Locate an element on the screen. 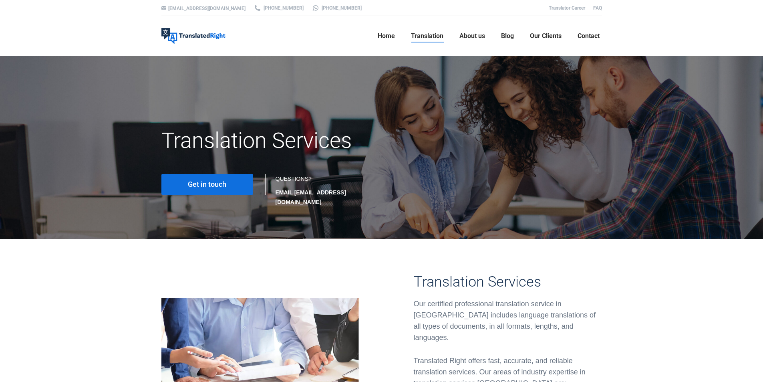  a: Translator Career is located at coordinates (567, 8).